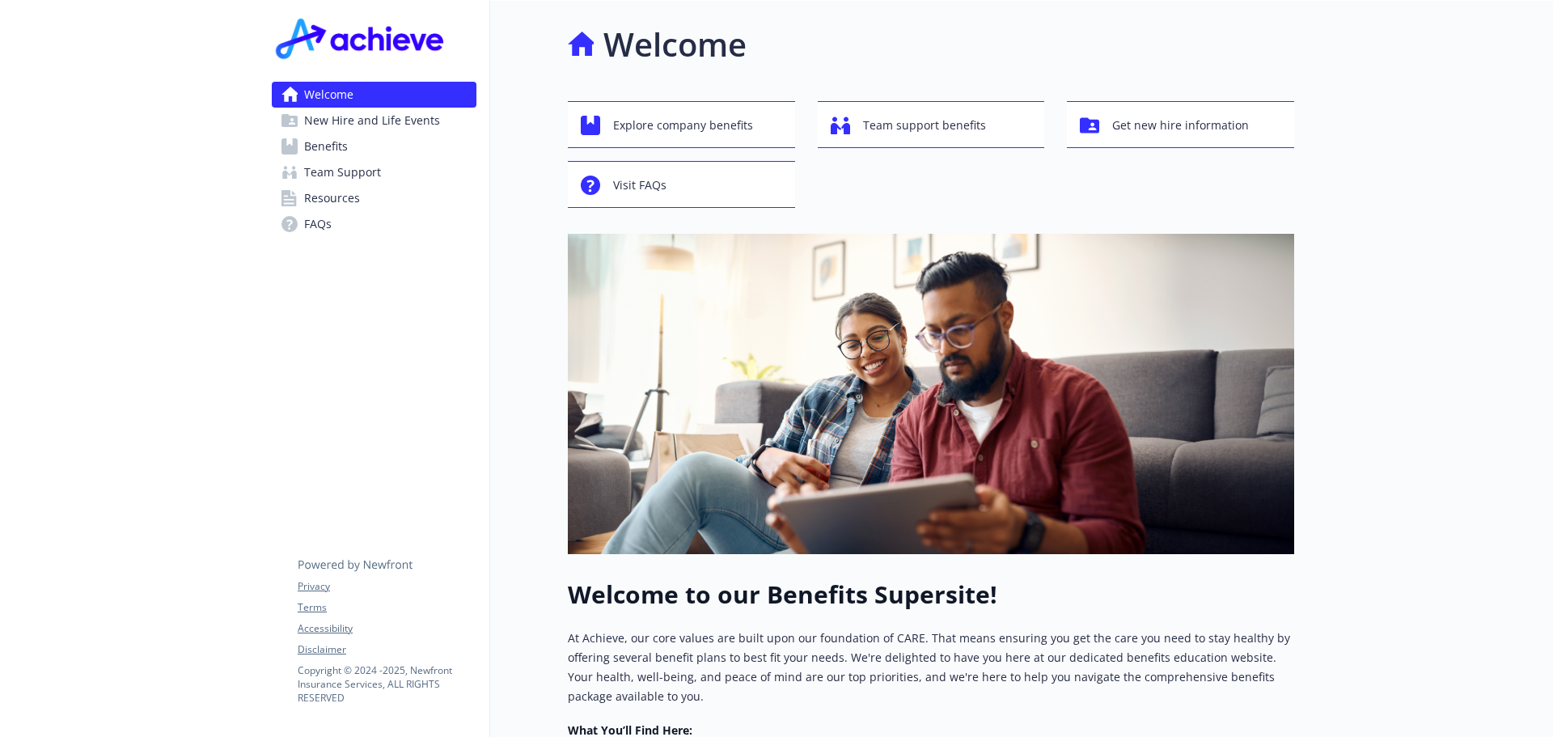  What do you see at coordinates (1180, 125) in the screenshot?
I see `span: Get new hire information` at bounding box center [1180, 125].